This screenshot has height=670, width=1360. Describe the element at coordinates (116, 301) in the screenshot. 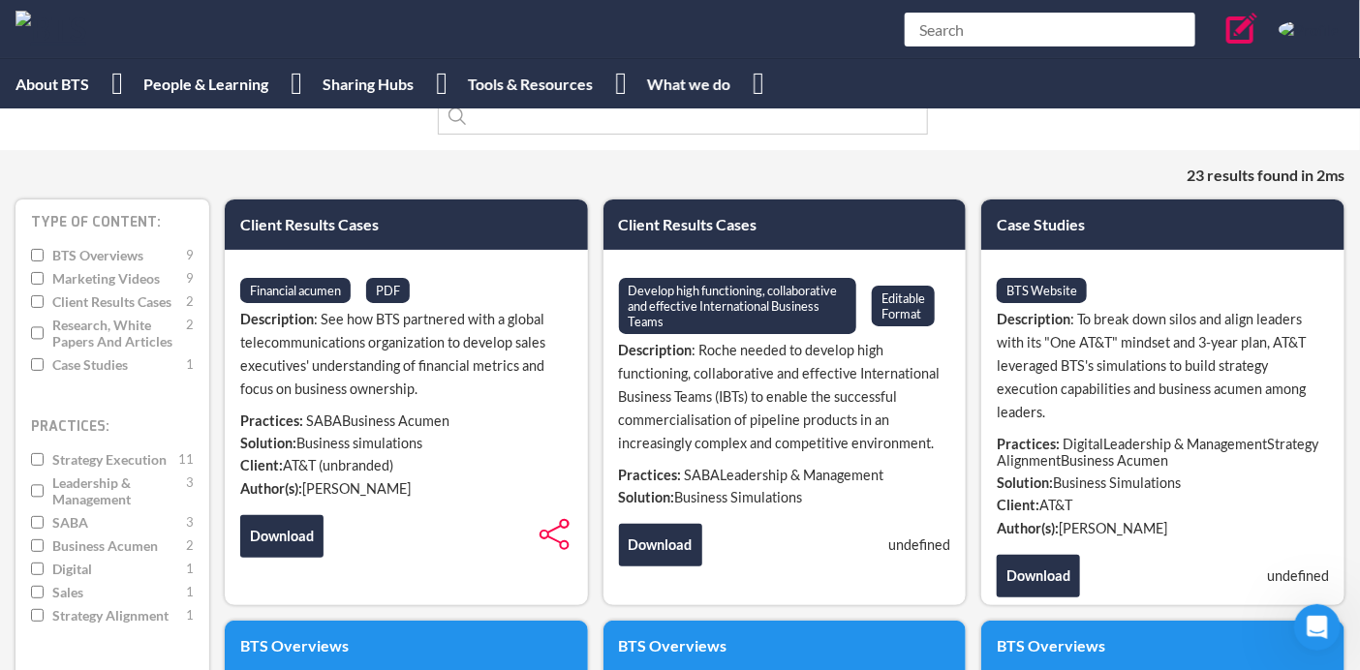

I see `span: Client Results Cases` at that location.